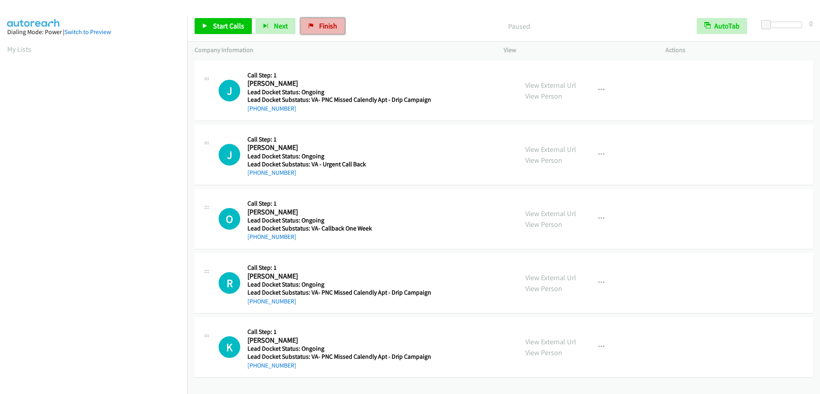 This screenshot has height=394, width=820. I want to click on div: 0, so click(811, 23).